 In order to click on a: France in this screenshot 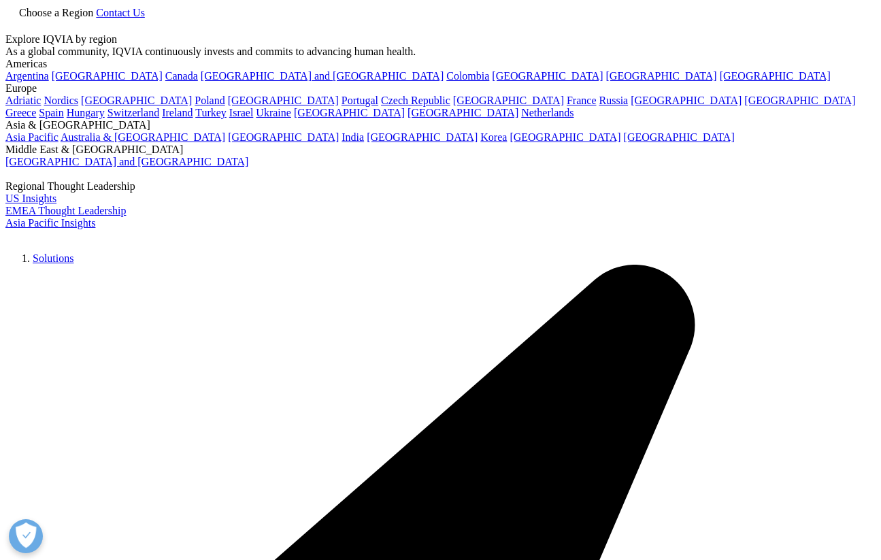, I will do `click(581, 100)`.